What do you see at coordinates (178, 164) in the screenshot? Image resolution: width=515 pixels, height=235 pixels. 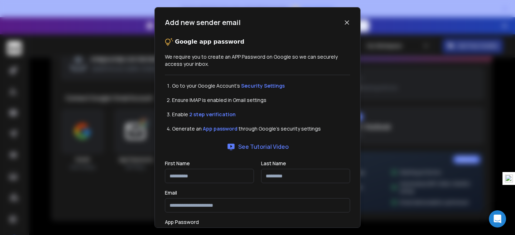 I see `label: First Name` at bounding box center [178, 164].